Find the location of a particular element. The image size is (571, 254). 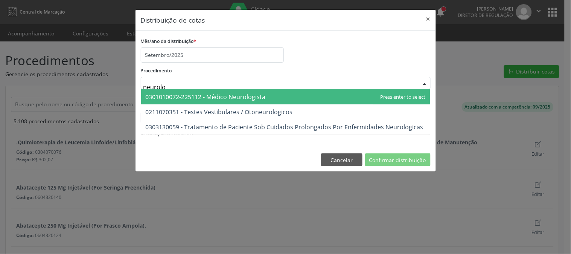

span: 0301010072-225112 - Médico Neurologista is located at coordinates (206, 97).